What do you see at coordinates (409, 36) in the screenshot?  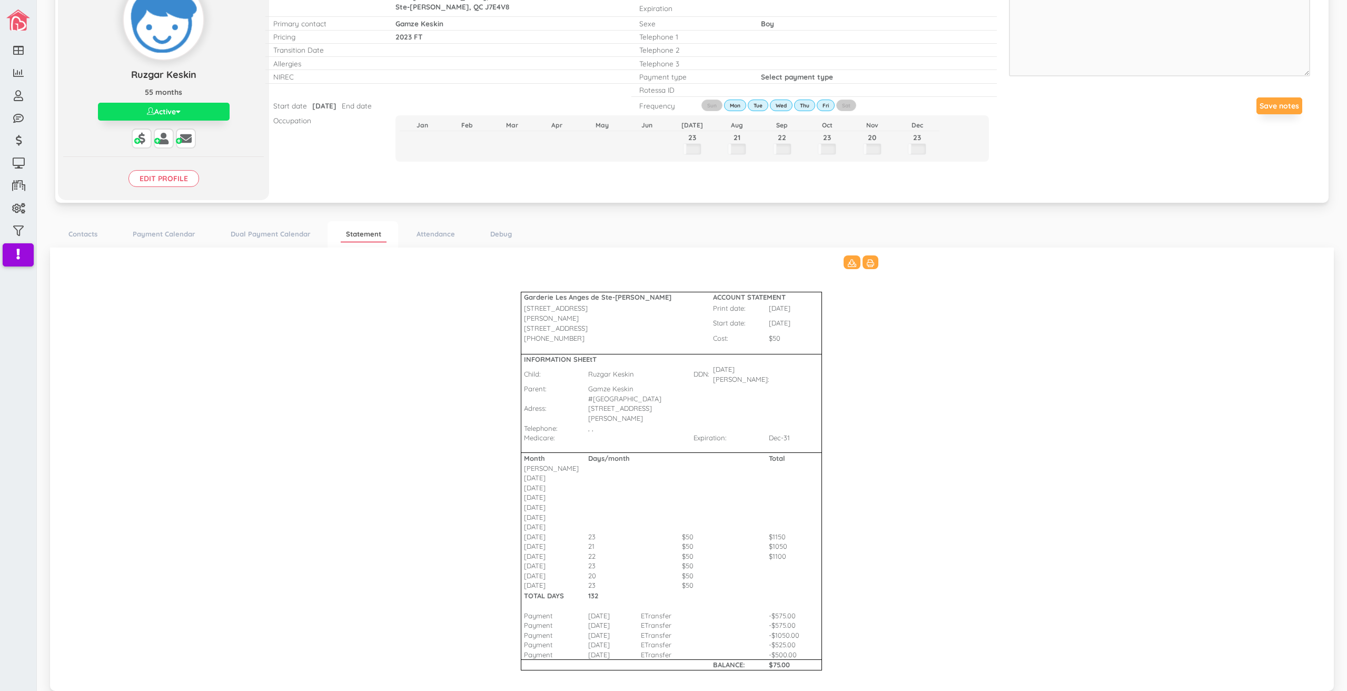 I see `span: 2023 FT` at bounding box center [409, 36].